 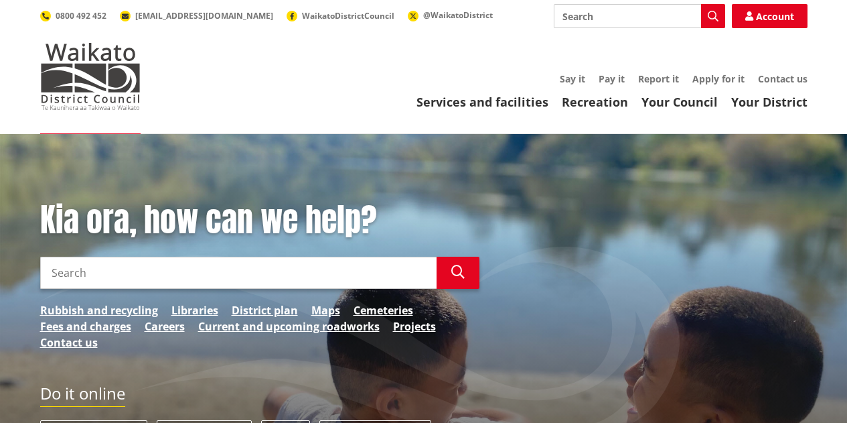 I want to click on a: Your Council, so click(x=680, y=102).